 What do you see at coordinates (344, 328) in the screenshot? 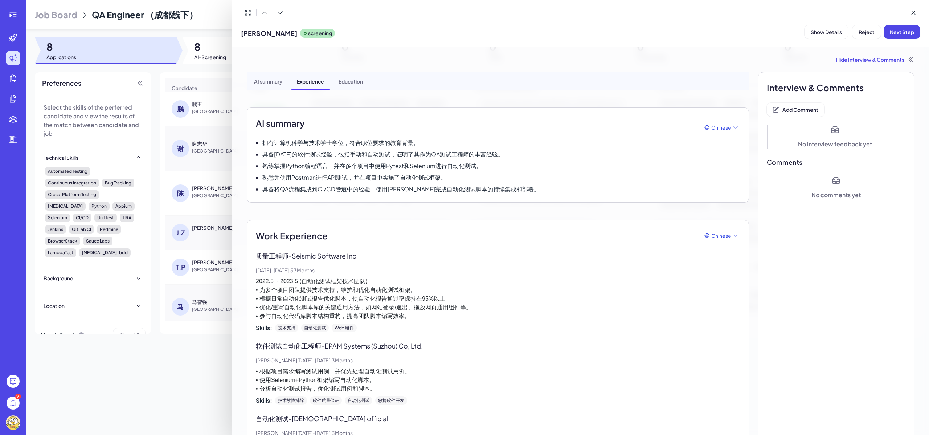
I see `div: Web 组件` at bounding box center [344, 328].